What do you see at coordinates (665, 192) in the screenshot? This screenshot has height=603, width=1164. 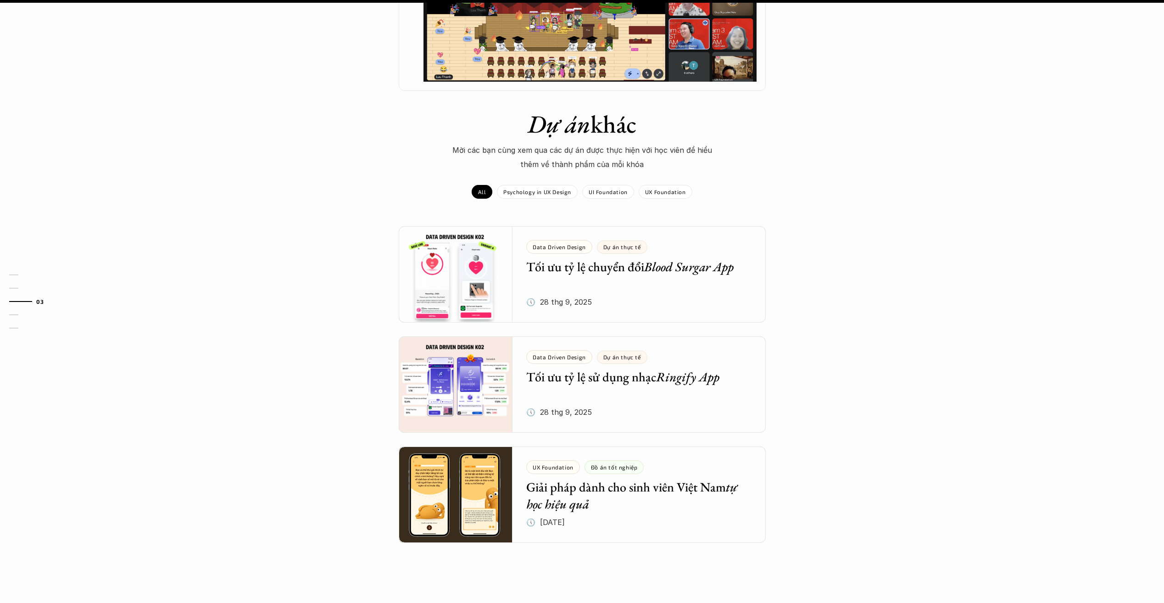 I see `p: UX Foundation` at bounding box center [665, 192].